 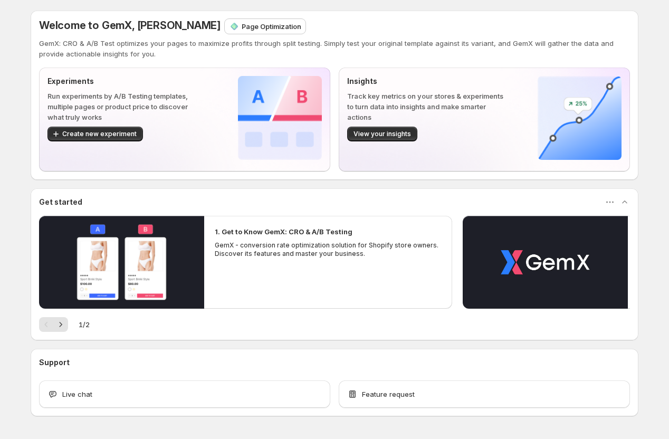 I want to click on button: Next, so click(x=61, y=325).